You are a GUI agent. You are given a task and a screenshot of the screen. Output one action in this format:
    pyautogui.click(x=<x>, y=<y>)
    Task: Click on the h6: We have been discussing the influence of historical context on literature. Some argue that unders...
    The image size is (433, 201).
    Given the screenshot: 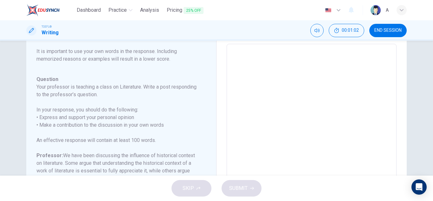 What is the action you would take?
    pyautogui.click(x=117, y=171)
    